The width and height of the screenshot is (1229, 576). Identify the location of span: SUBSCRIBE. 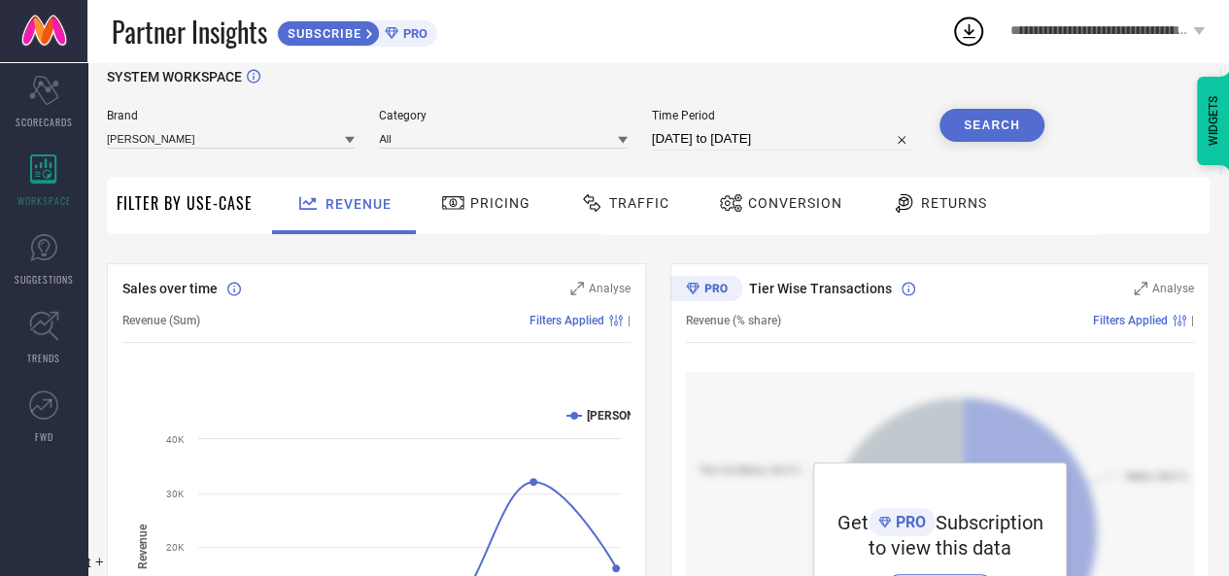
(321, 33).